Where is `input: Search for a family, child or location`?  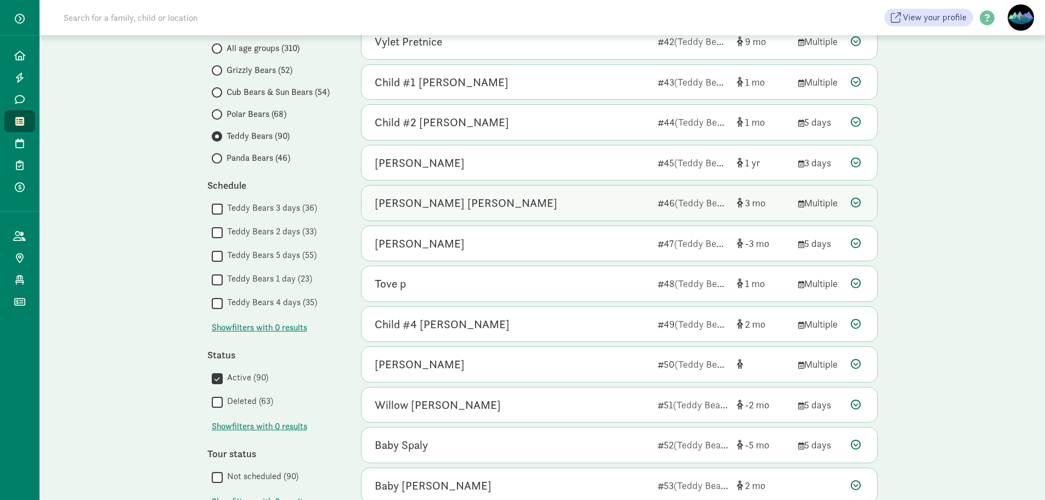 input: Search for a family, child or location is located at coordinates (211, 18).